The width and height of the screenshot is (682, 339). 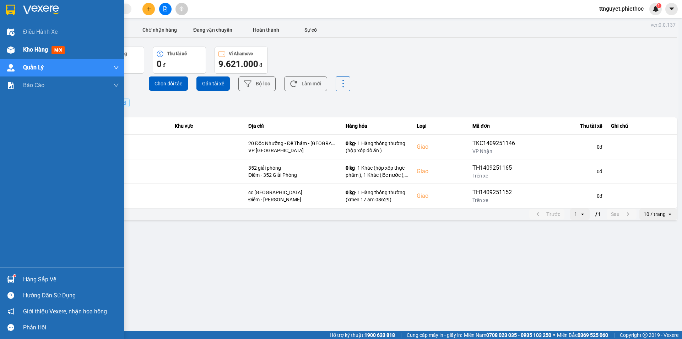 What do you see at coordinates (656, 9) in the screenshot?
I see `img: icon-new-feature` at bounding box center [656, 9].